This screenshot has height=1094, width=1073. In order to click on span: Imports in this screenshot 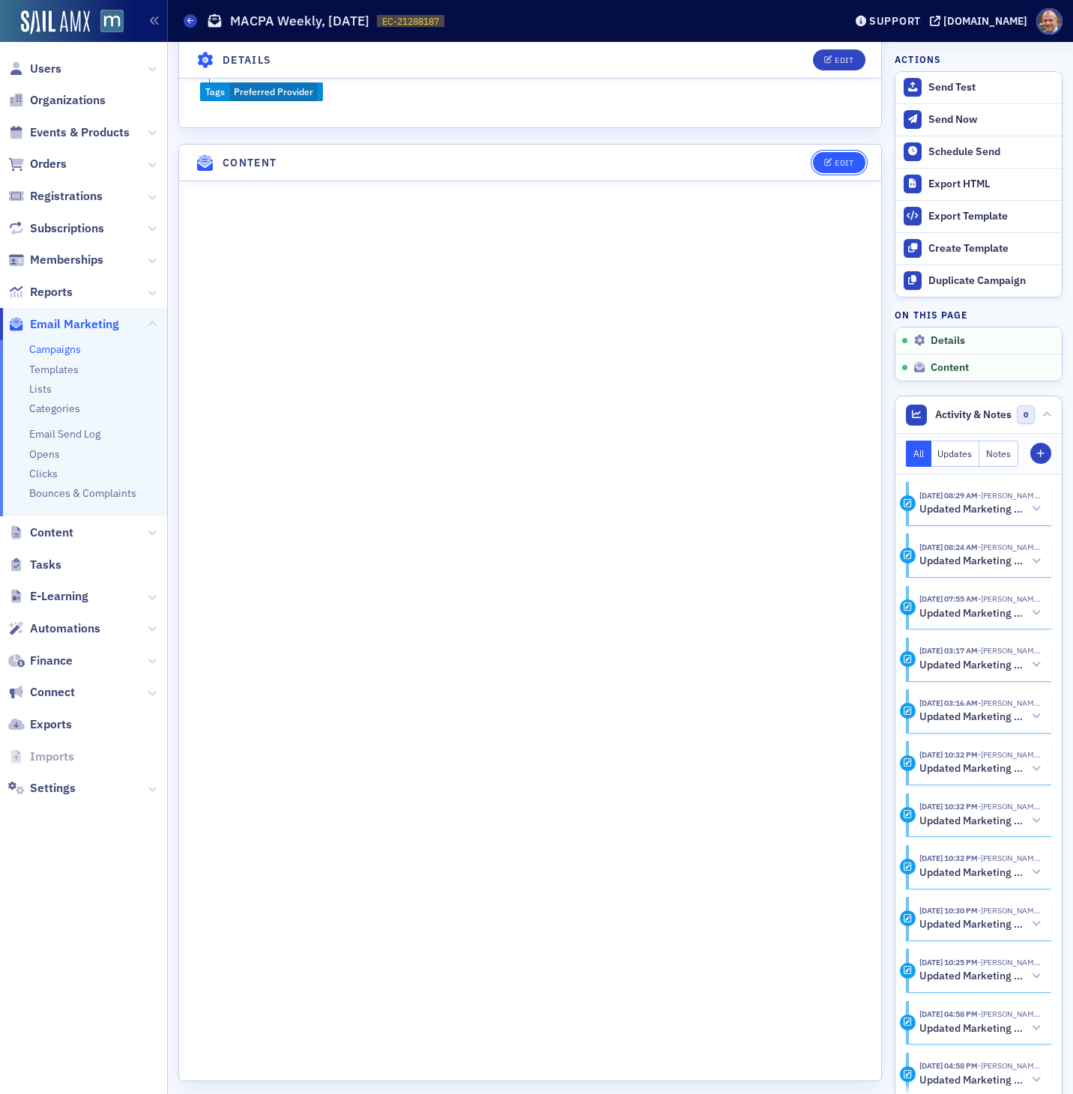, I will do `click(52, 757)`.